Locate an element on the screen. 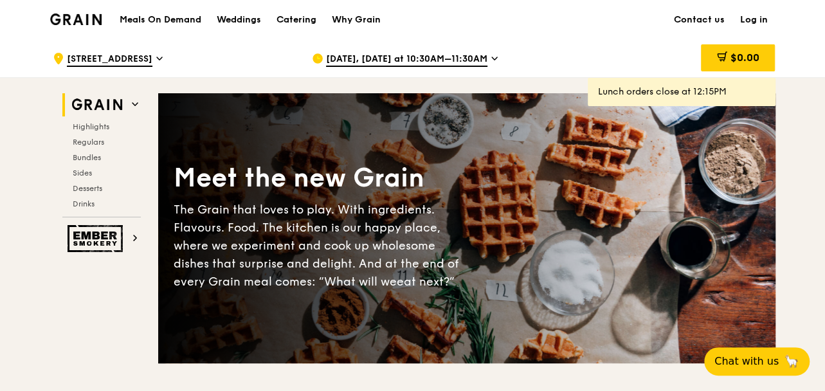  a: Catering is located at coordinates (296, 20).